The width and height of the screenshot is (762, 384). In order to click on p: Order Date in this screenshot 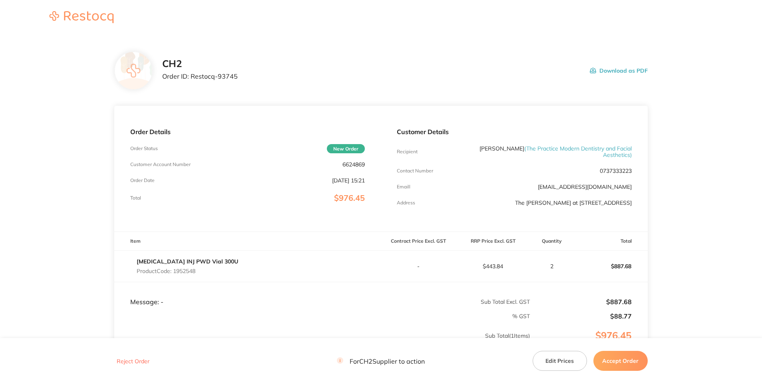, I will do `click(142, 181)`.